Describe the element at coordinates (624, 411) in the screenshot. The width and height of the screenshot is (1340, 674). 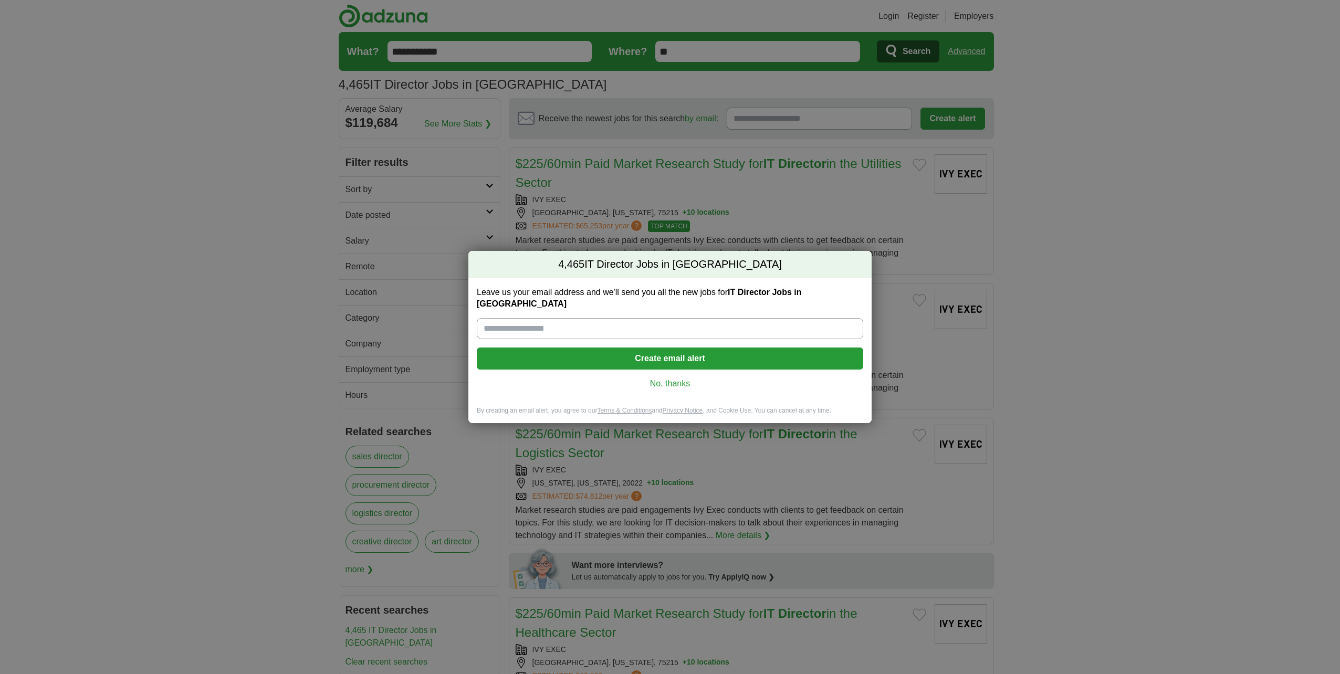
I see `a: Terms & Conditions` at that location.